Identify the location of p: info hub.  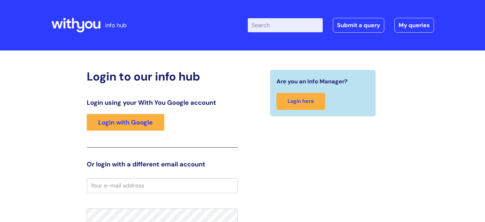
(116, 25).